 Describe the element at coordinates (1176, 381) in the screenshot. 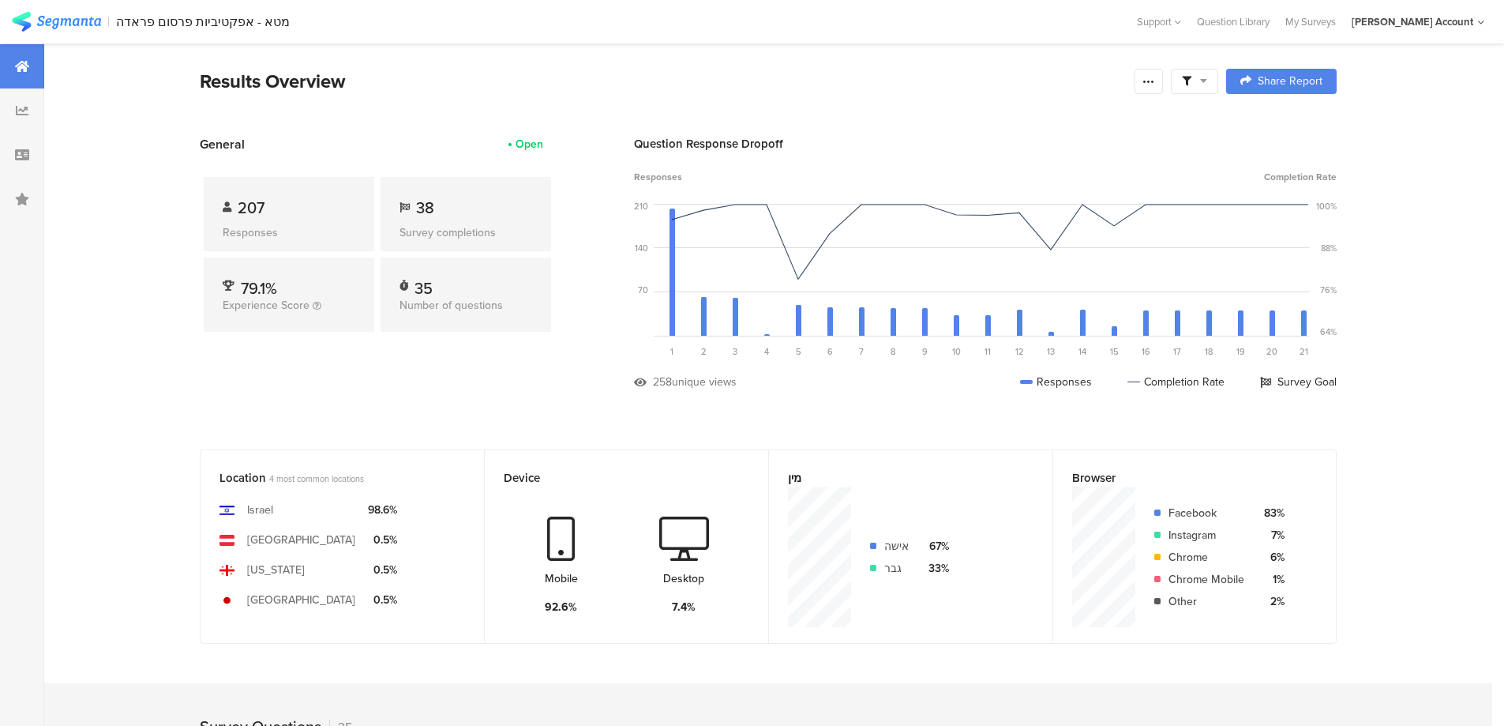

I see `div: Completion Rate` at that location.